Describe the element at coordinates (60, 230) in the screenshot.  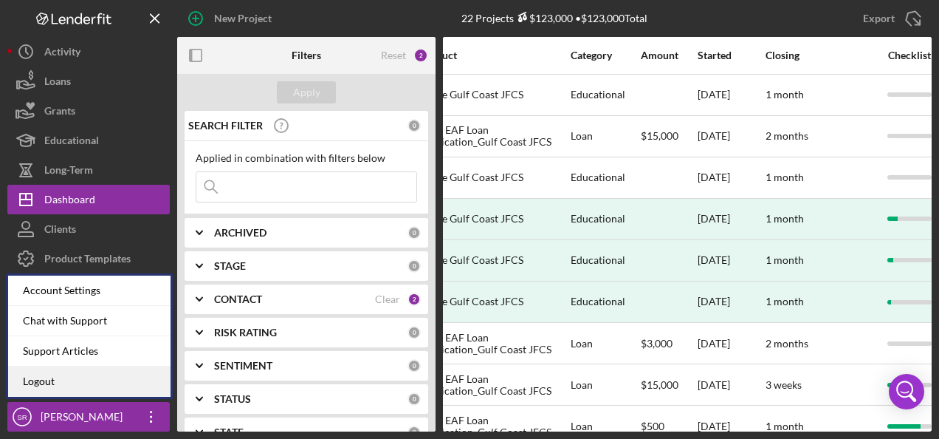
I see `div: Clients` at that location.